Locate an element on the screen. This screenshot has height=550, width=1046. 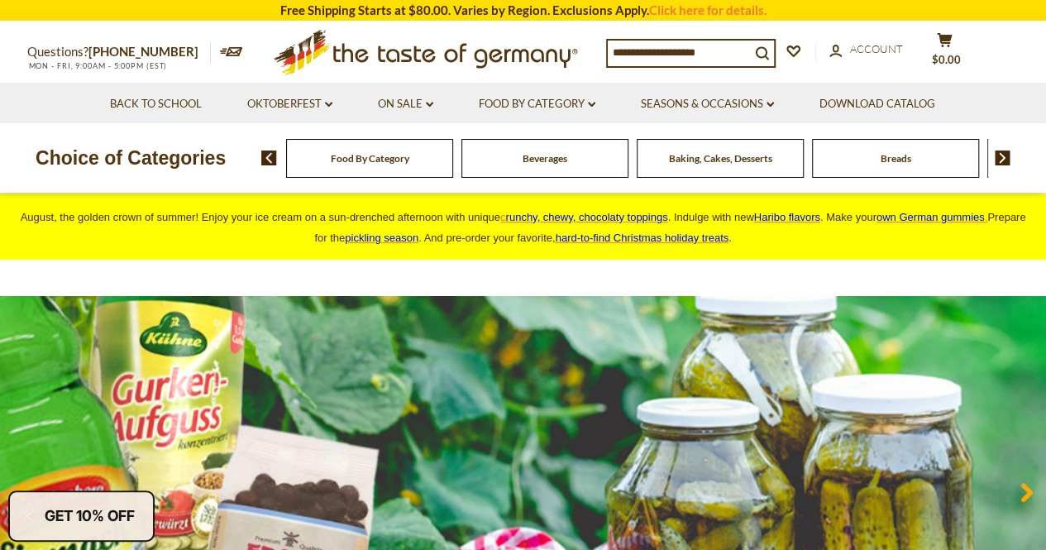
a: Baking, Cakes, Desserts is located at coordinates (720, 158).